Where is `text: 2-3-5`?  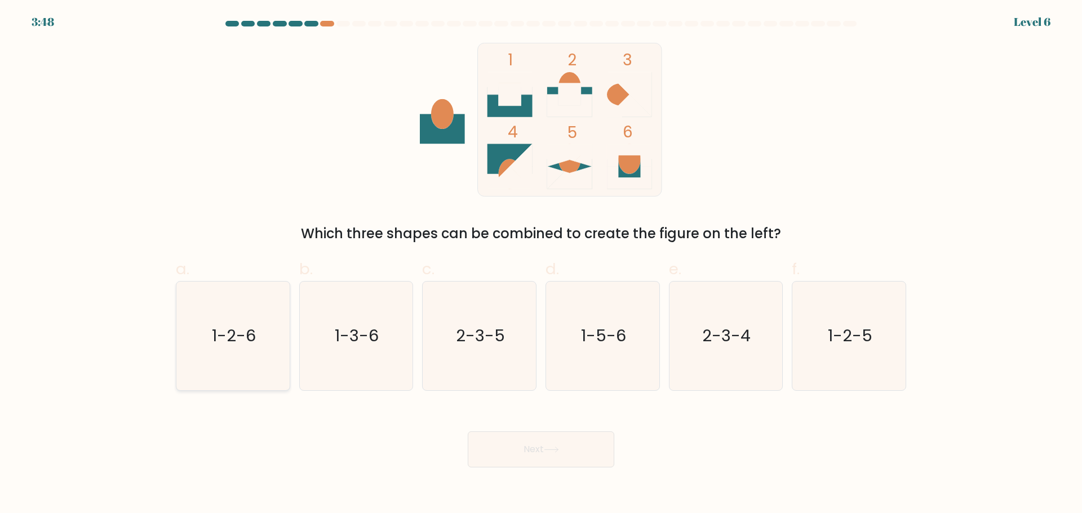
text: 2-3-5 is located at coordinates (480, 336).